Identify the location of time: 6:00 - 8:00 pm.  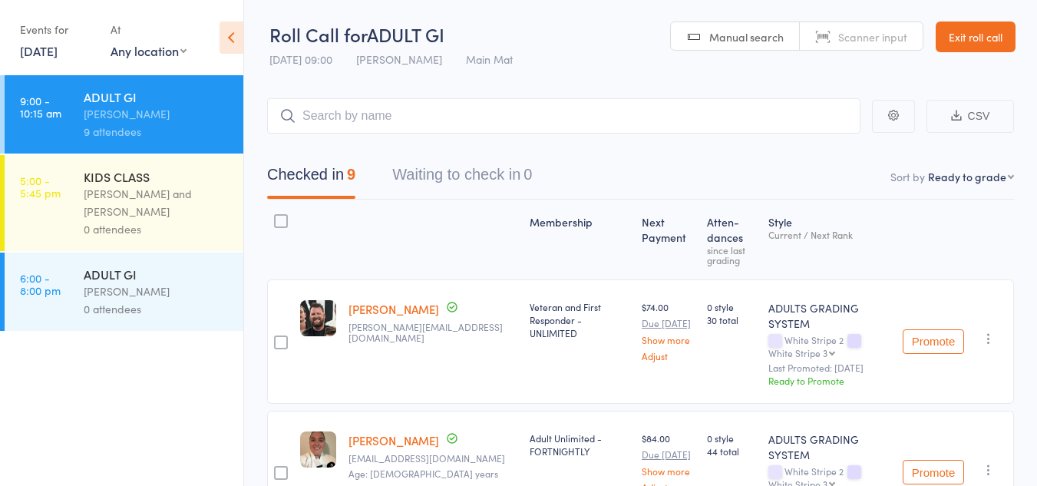
(40, 284).